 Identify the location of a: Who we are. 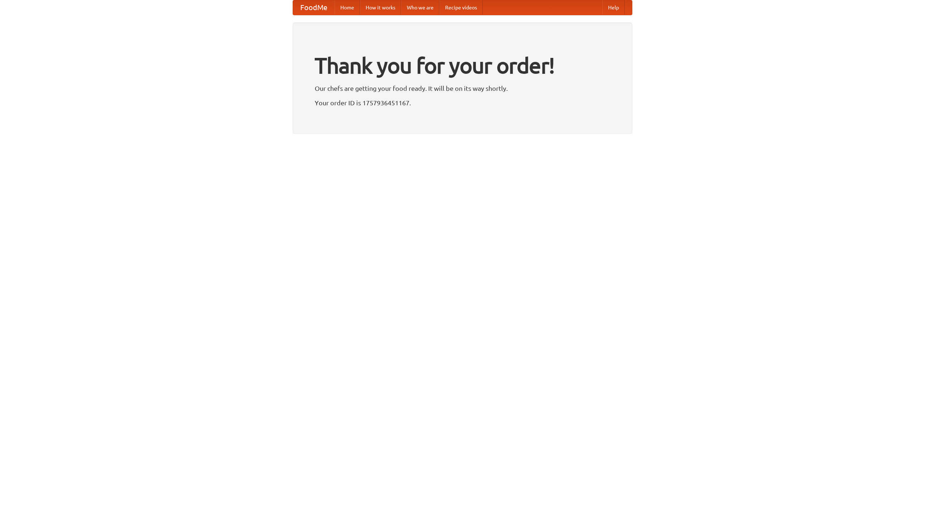
(420, 8).